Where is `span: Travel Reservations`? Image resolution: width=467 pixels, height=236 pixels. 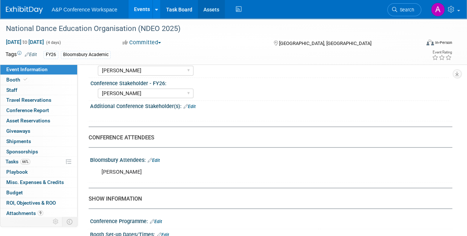
span: Travel Reservations is located at coordinates (29, 100).